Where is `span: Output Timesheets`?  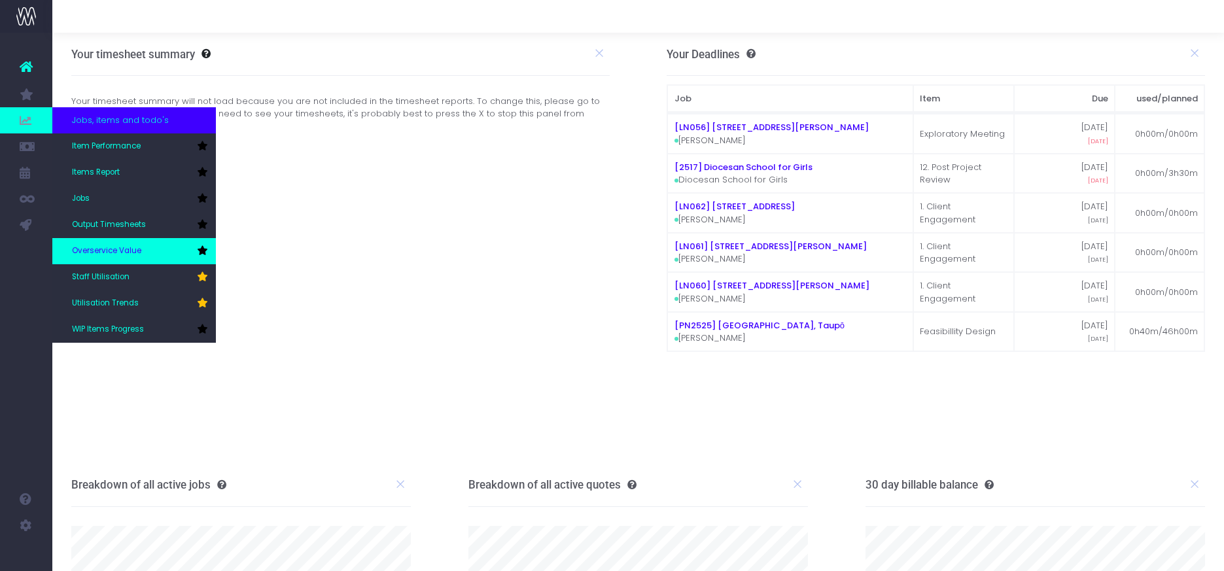 span: Output Timesheets is located at coordinates (109, 225).